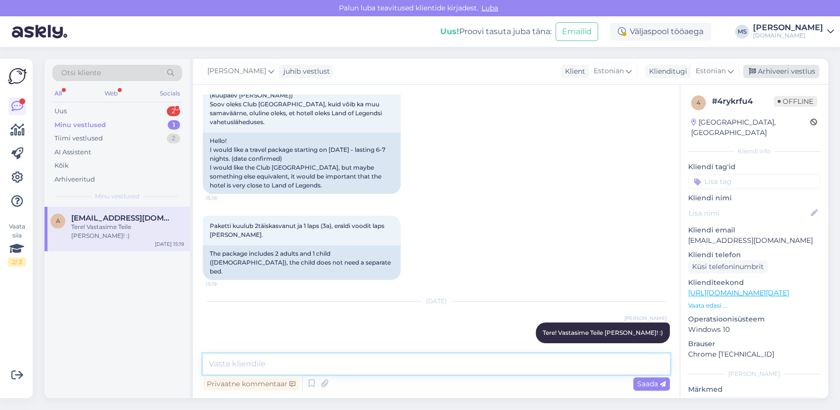 The image size is (840, 410). Describe the element at coordinates (58, 94) in the screenshot. I see `div: All` at that location.